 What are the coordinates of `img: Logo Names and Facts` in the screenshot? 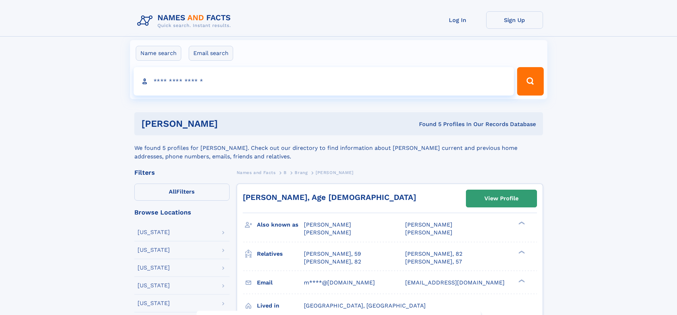 It's located at (186, 21).